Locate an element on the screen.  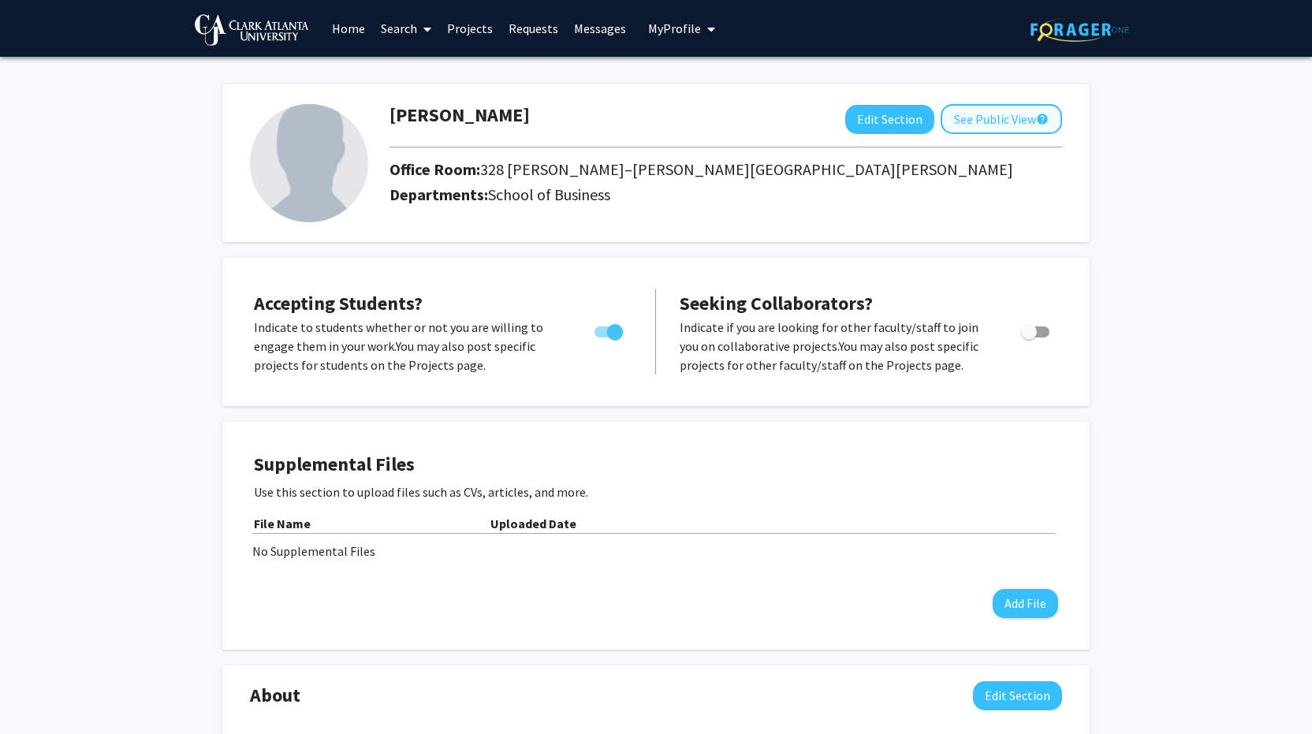
div: No Supplemental Files is located at coordinates (656, 551).